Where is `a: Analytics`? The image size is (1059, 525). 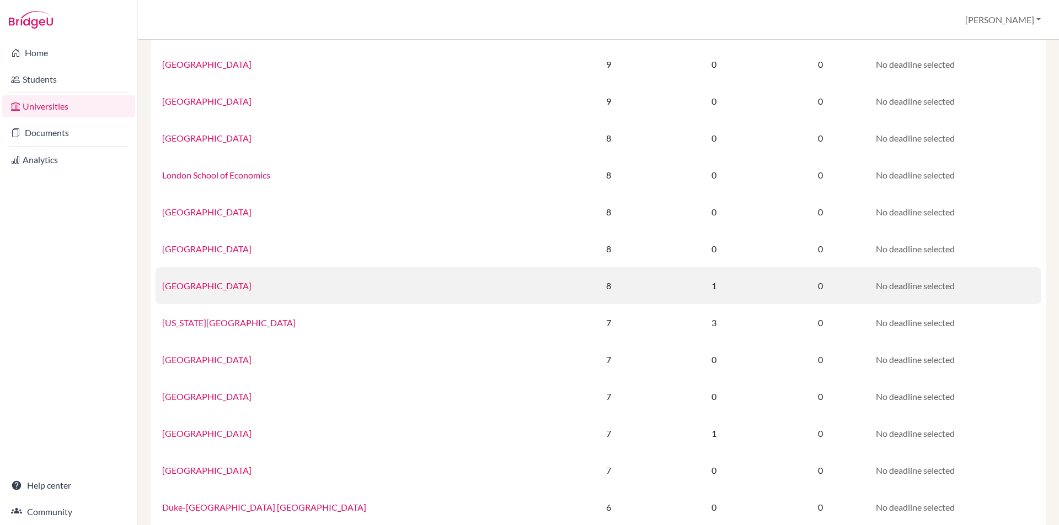 a: Analytics is located at coordinates (68, 160).